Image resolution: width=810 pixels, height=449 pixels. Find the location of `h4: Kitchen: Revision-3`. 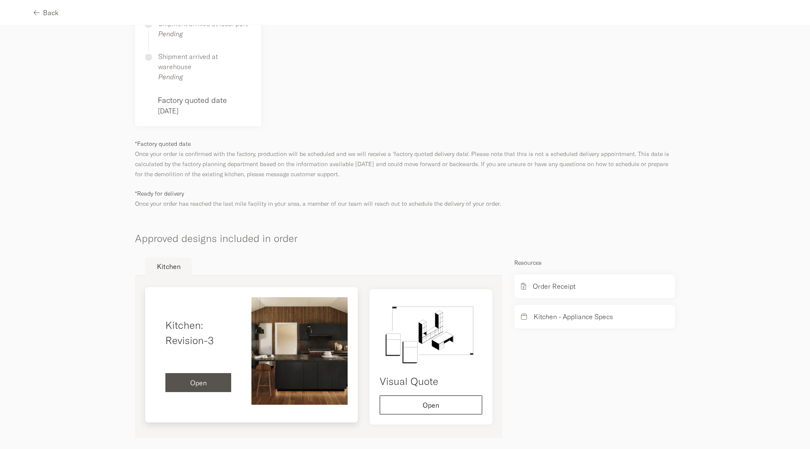

h4: Kitchen: Revision-3 is located at coordinates (198, 333).